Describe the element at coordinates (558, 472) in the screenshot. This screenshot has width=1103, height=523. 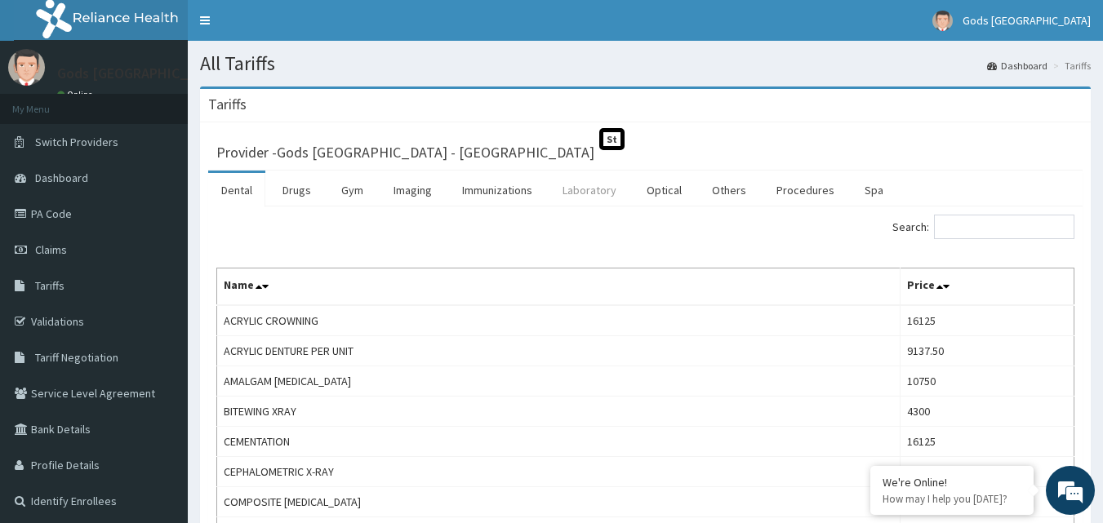
I see `td: CEPHALOMETRIC X-RAY` at that location.